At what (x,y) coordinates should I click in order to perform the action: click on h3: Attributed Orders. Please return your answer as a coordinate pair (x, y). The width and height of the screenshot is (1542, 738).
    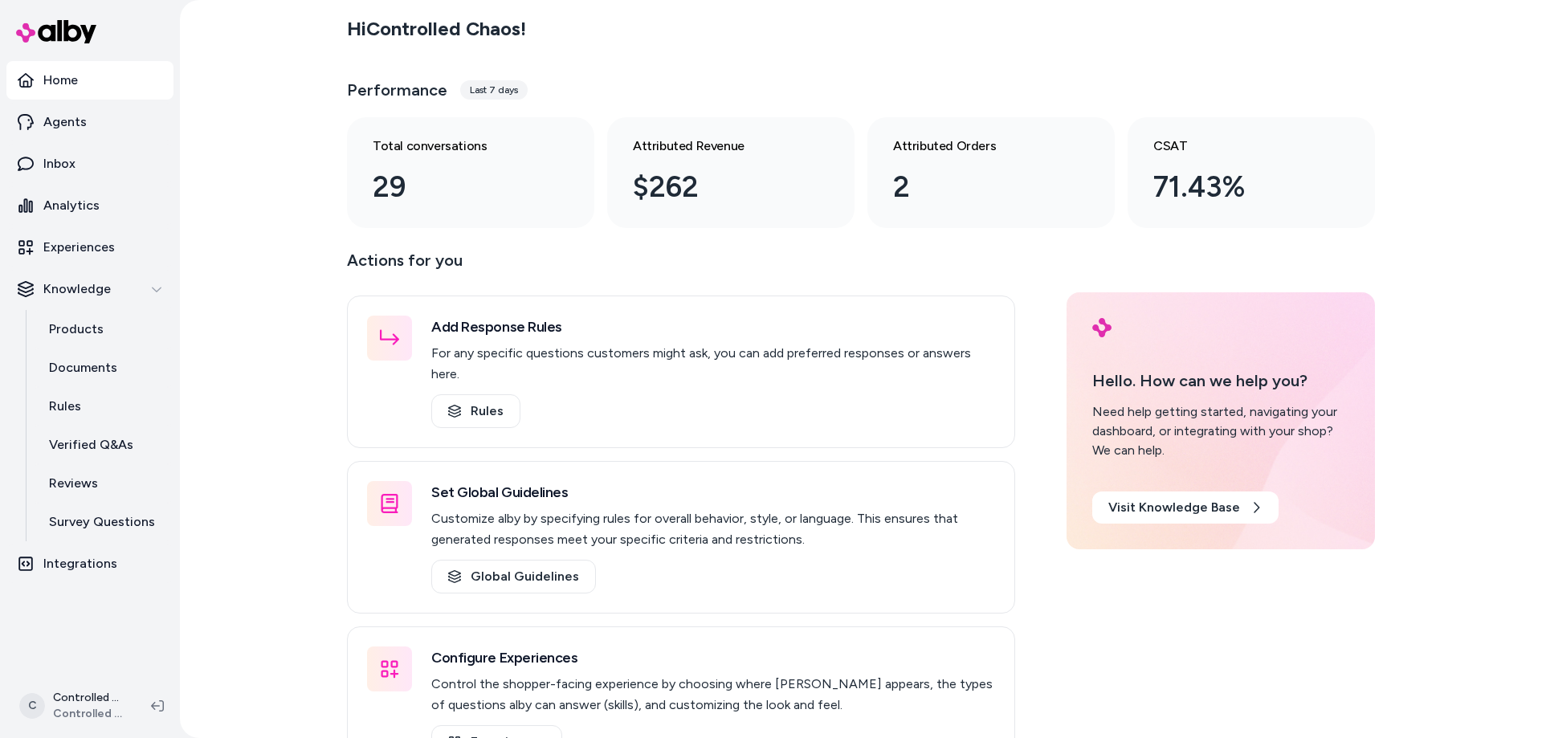
    Looking at the image, I should click on (978, 146).